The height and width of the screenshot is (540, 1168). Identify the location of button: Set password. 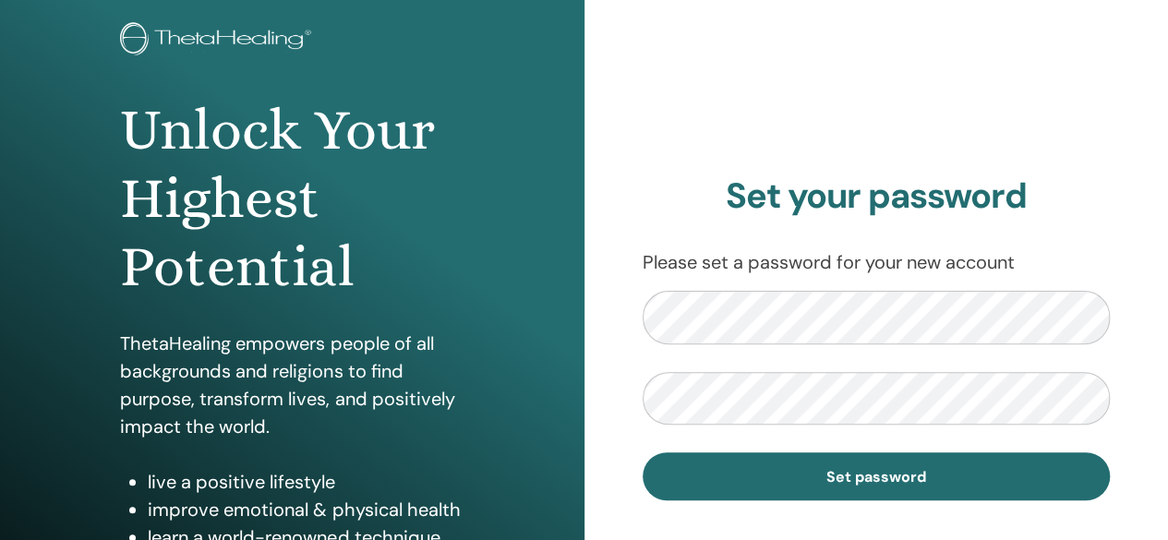
(877, 477).